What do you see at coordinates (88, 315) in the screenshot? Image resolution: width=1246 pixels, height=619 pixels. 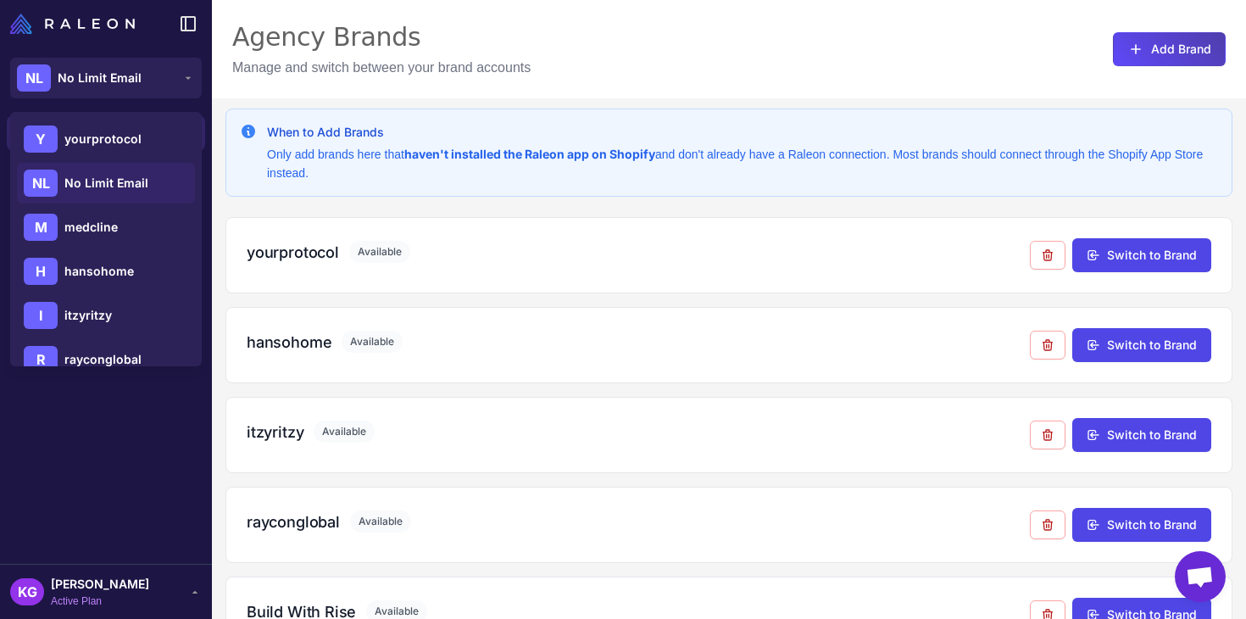 I see `span: itzyritzy` at bounding box center [88, 315].